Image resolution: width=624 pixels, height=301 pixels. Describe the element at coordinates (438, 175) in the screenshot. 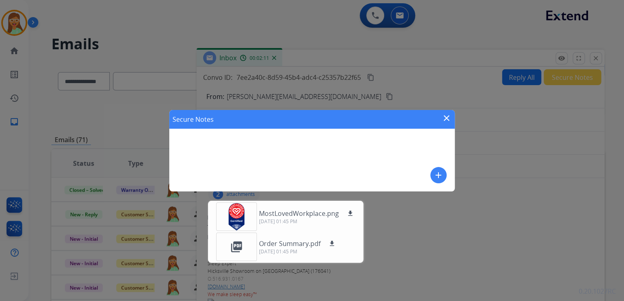

I see `mat-icon: add` at that location.